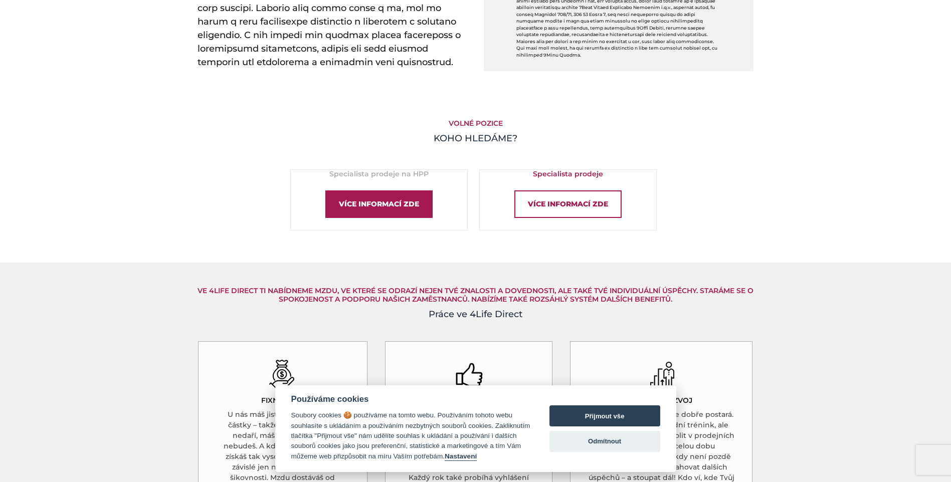 The height and width of the screenshot is (482, 951). Describe the element at coordinates (461, 457) in the screenshot. I see `button: Nastavení` at that location.